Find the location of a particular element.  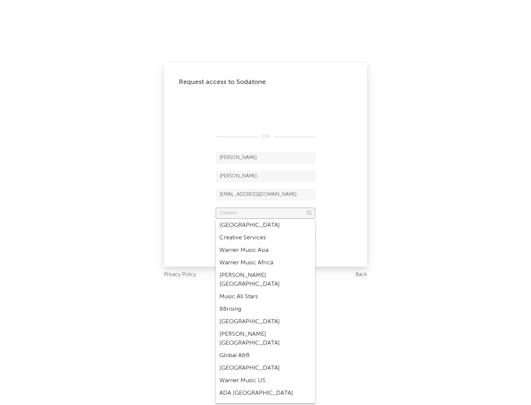

a: Back is located at coordinates (361, 275).